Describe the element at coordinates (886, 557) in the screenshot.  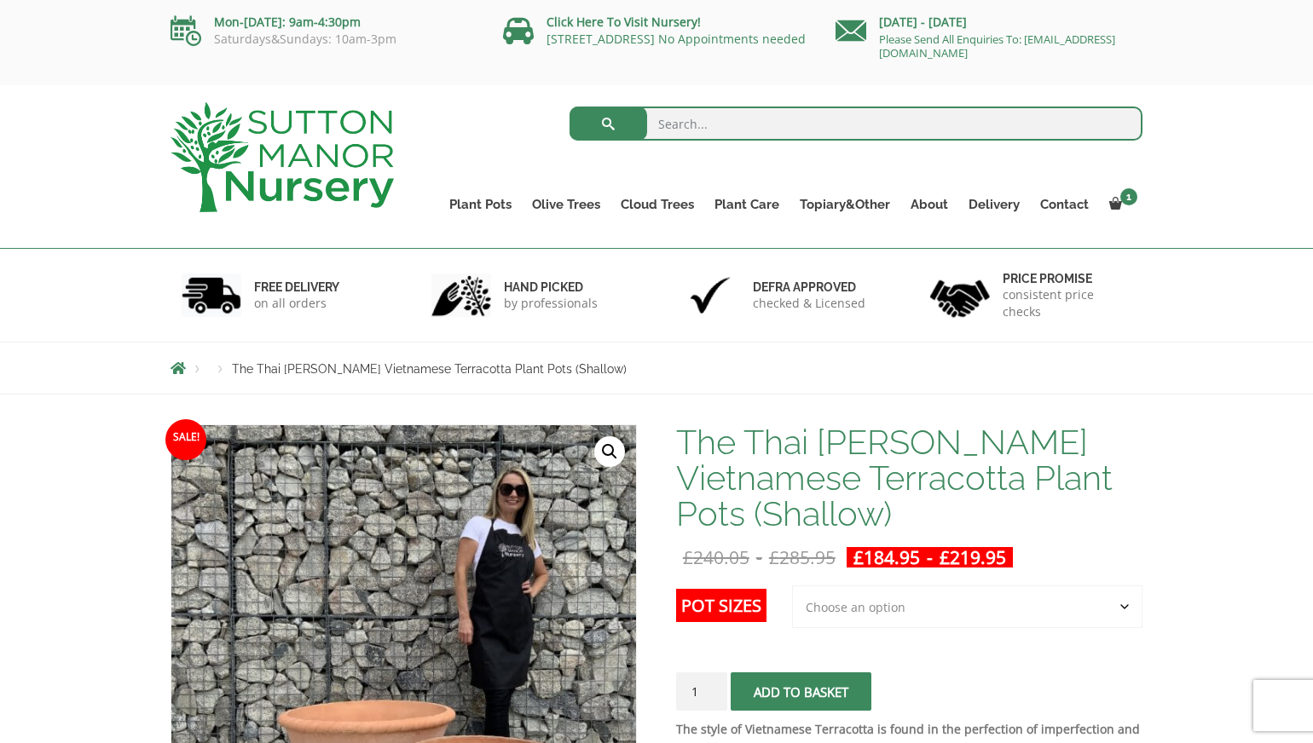
I see `bdi: 184.95` at that location.